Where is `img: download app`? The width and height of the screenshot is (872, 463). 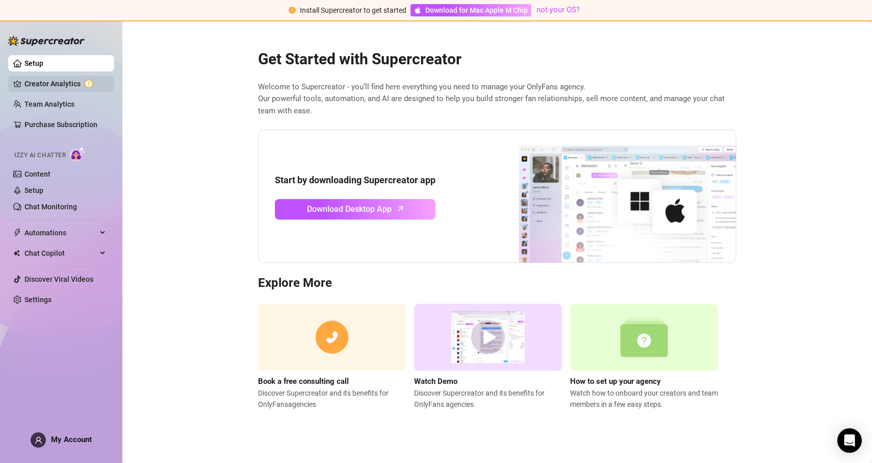
img: download app is located at coordinates (609, 196).